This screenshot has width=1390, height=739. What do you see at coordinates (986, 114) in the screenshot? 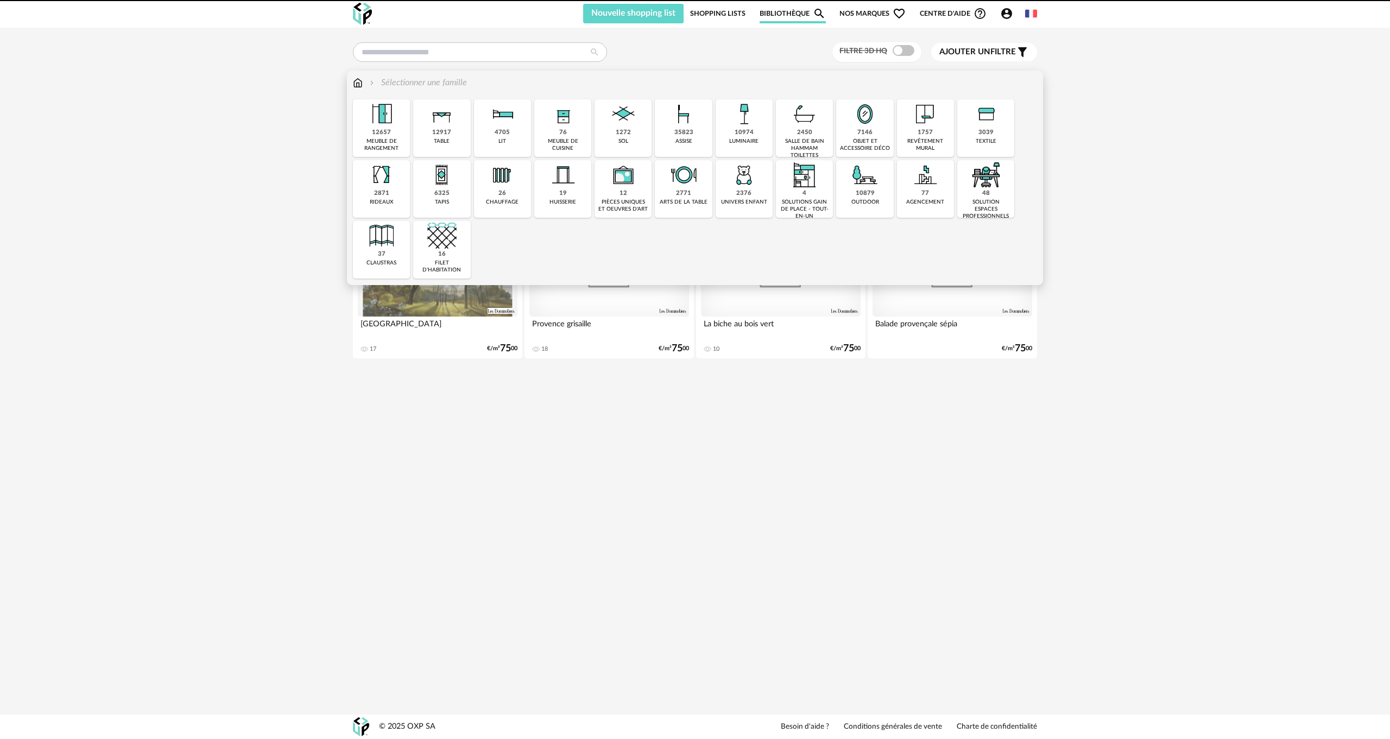
I see `img: Textile.png` at bounding box center [986, 114].